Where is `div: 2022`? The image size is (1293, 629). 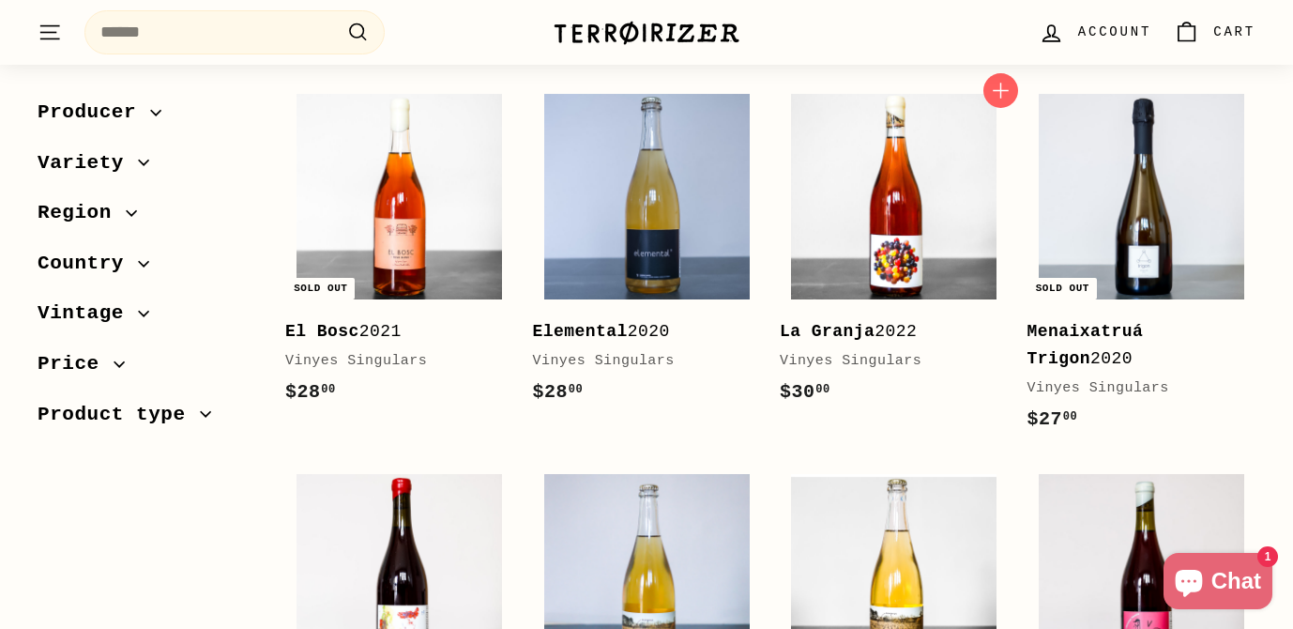
div: 2022 is located at coordinates (885, 331).